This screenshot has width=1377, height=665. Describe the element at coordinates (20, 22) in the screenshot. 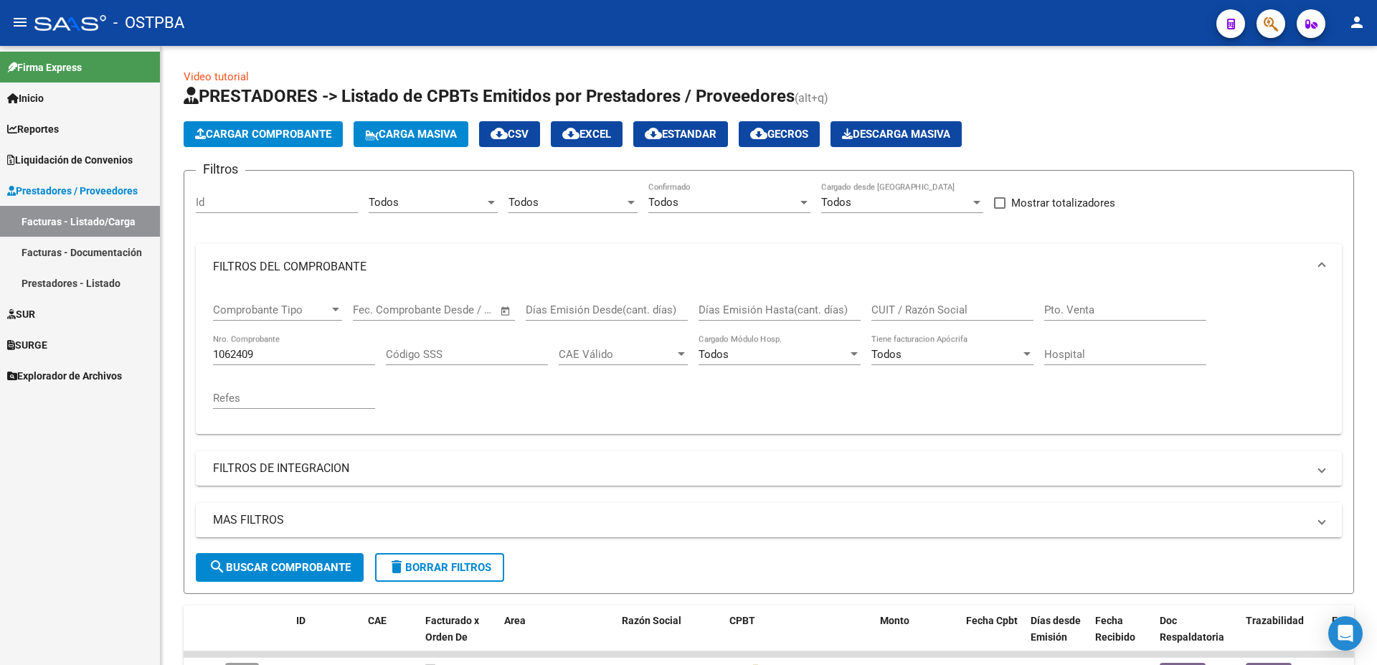

I see `mat-icon: menu` at that location.